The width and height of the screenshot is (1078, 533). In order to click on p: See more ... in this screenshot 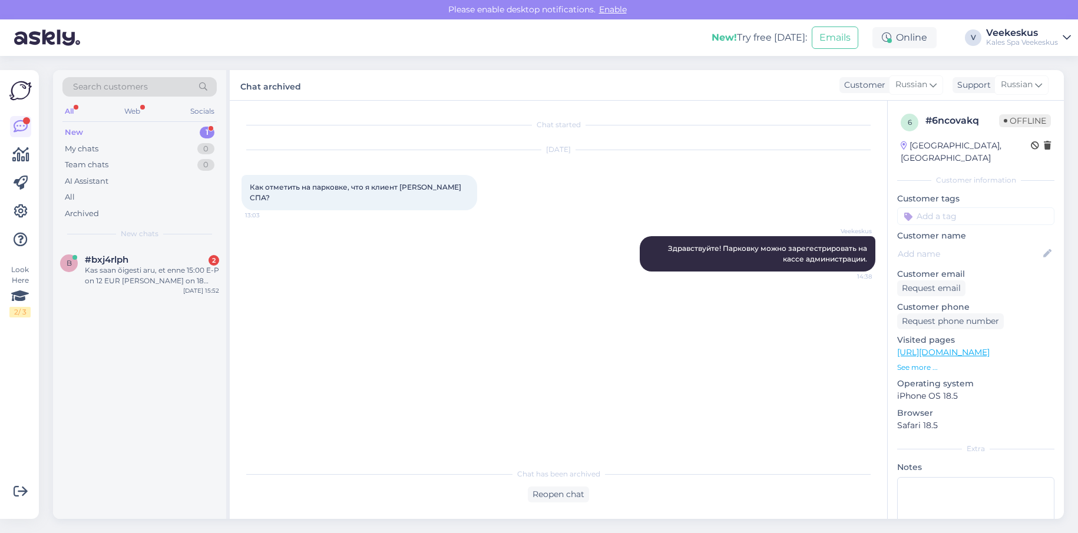, I will do `click(976, 368)`.